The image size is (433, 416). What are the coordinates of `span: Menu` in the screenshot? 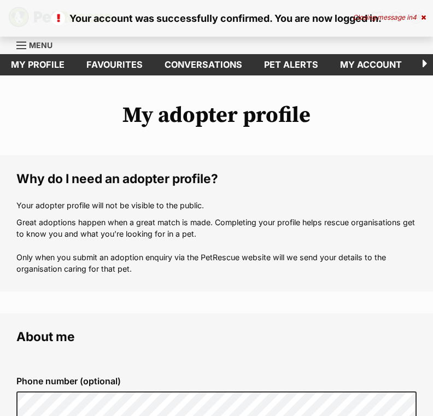 It's located at (40, 45).